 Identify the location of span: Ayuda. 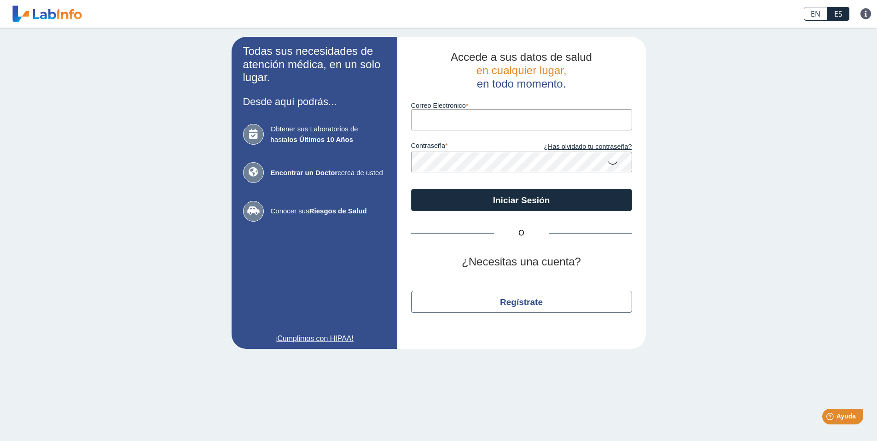
(51, 11).